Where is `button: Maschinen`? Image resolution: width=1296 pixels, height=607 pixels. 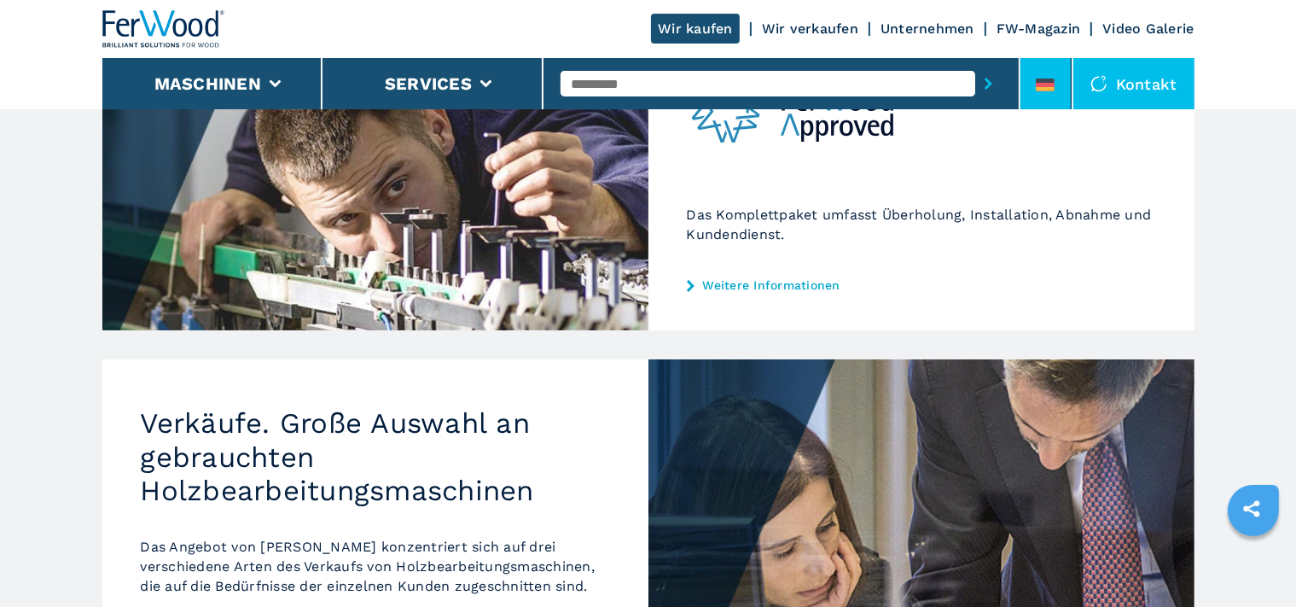 button: Maschinen is located at coordinates (207, 84).